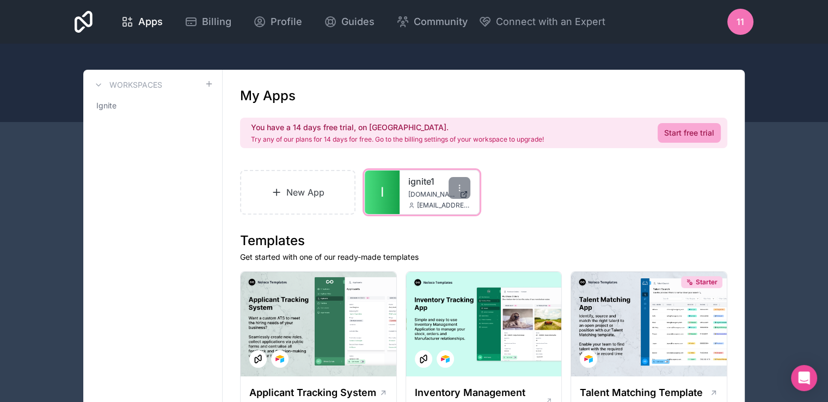 This screenshot has height=402, width=828. Describe the element at coordinates (127, 85) in the screenshot. I see `a: Workspaces` at that location.